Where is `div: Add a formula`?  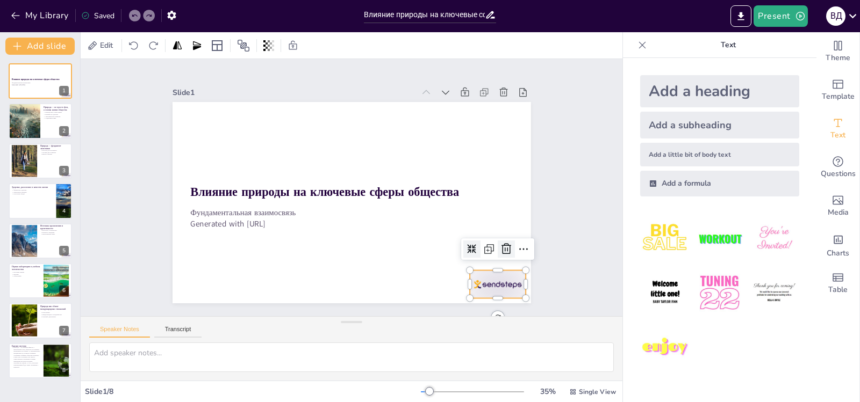
div: Add a formula is located at coordinates (719, 184).